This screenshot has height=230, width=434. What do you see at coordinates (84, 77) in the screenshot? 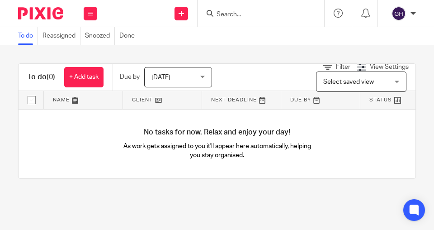
I see `a: + Add task` at bounding box center [84, 77].